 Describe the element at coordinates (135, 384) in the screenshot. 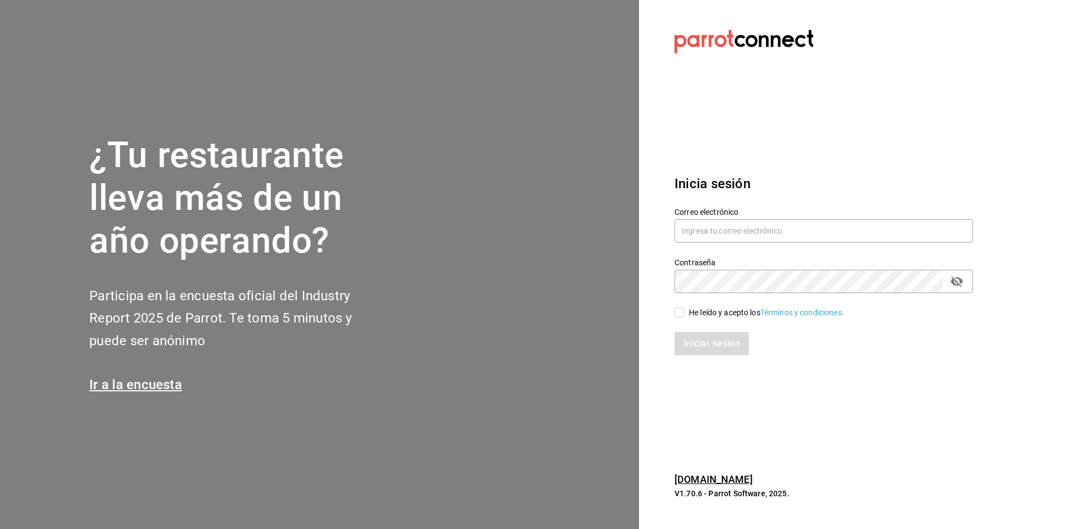

I see `a: Ir a la encuesta` at that location.